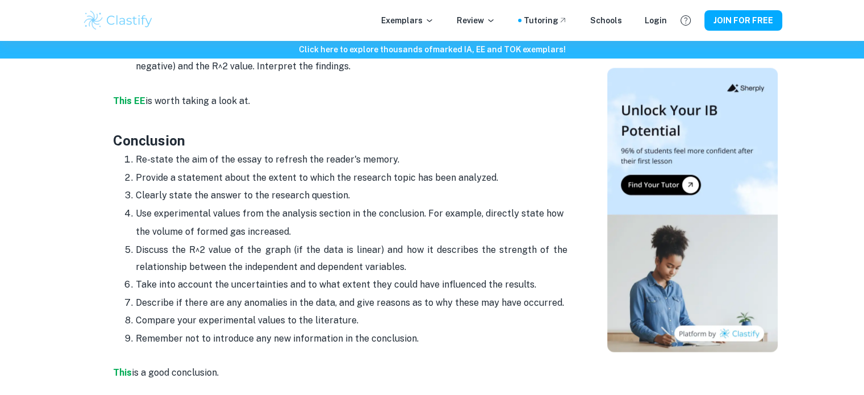 This screenshot has width=864, height=395. What do you see at coordinates (352, 259) in the screenshot?
I see `p: Discuss the R^2 value of the graph (if the data is linear) and how it describes the strength of t...` at bounding box center [352, 259].